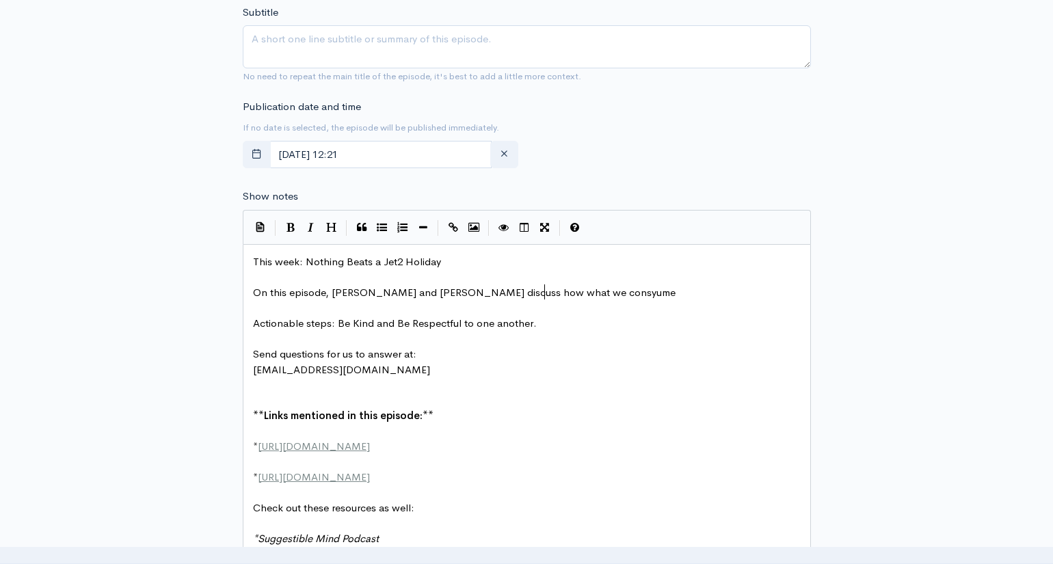 The image size is (1053, 564). What do you see at coordinates (260, 12) in the screenshot?
I see `label: Subtitle` at bounding box center [260, 12].